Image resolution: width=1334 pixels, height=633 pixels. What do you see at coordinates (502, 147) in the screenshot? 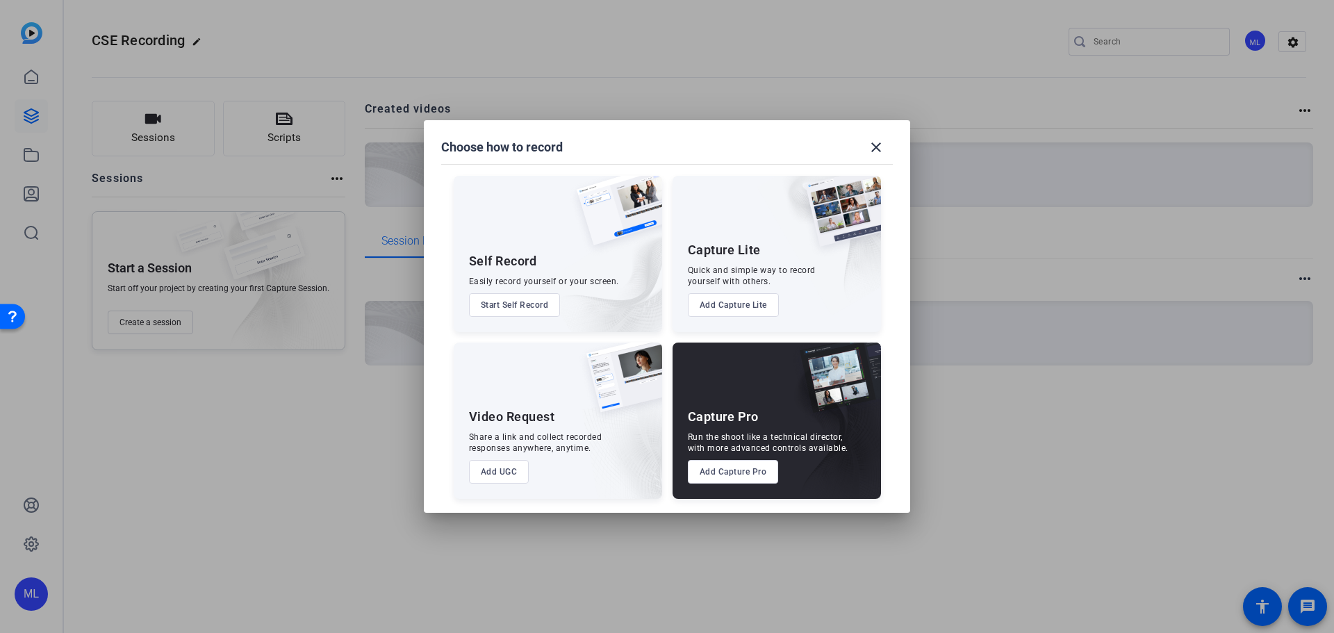
I see `h1: Choose how to record` at bounding box center [502, 147].